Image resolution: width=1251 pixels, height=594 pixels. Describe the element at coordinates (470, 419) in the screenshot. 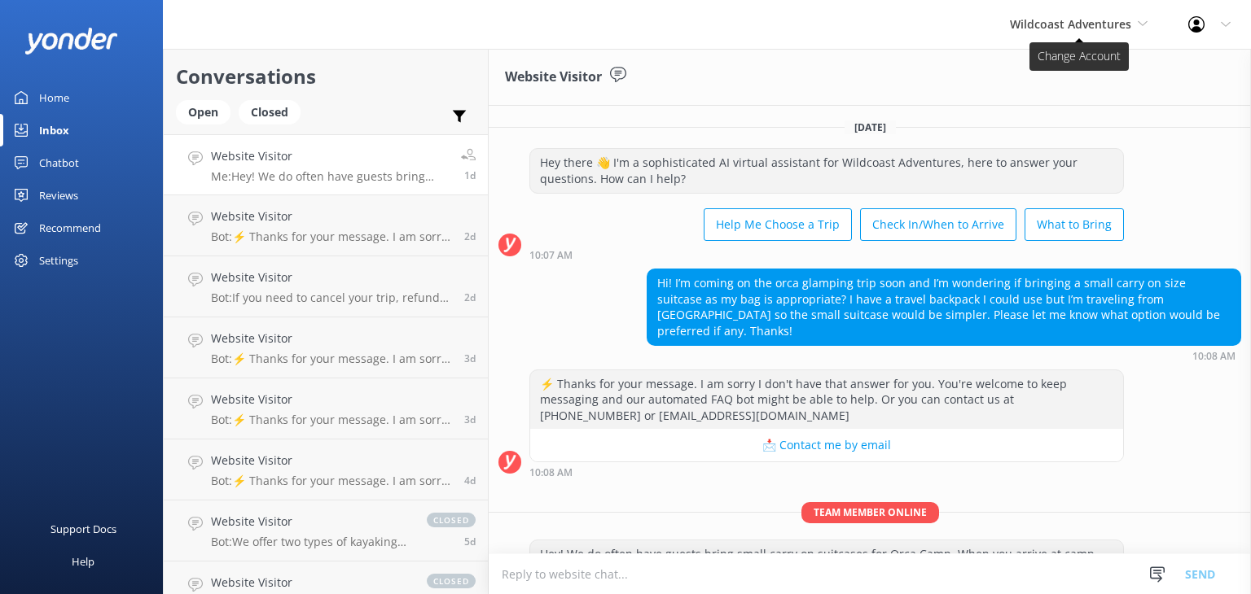

I see `span: Sep 05 2025 04:13pm (UTC -07:00) America/Tijuana` at that location.